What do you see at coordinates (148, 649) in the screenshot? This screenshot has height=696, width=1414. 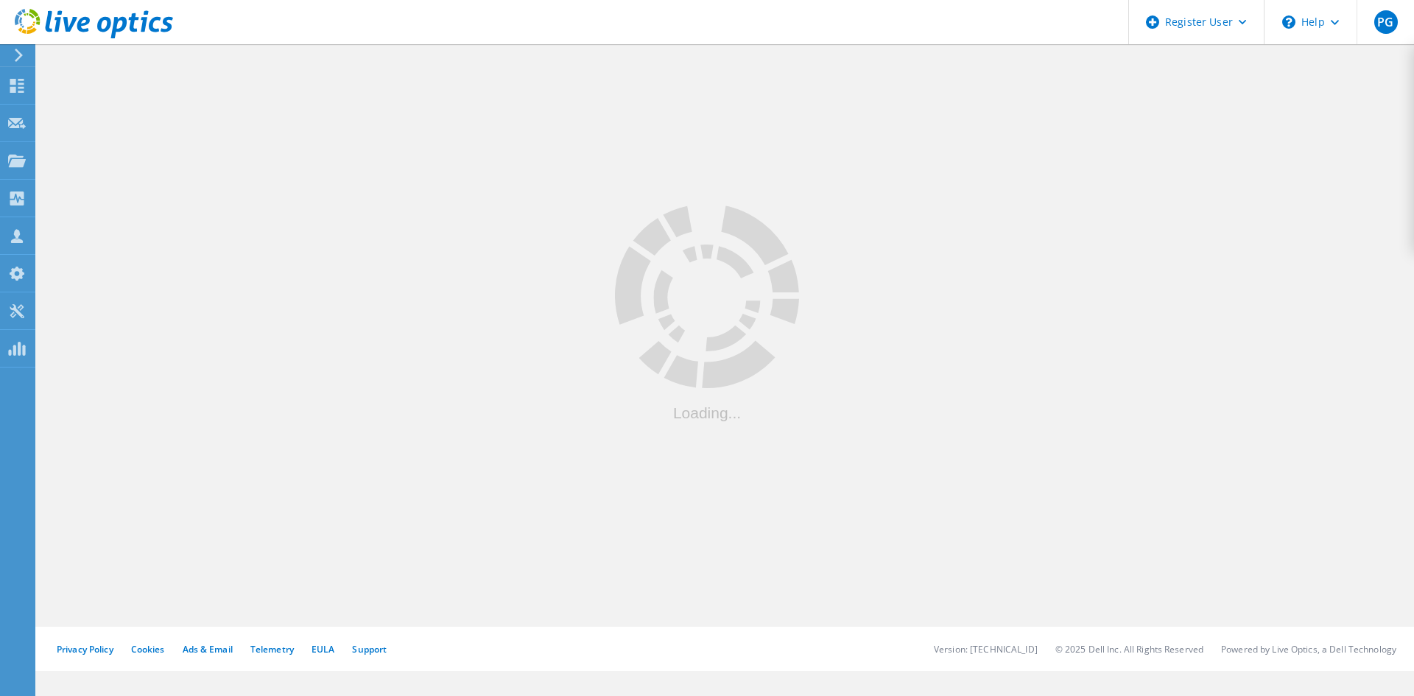 I see `a: Cookies` at bounding box center [148, 649].